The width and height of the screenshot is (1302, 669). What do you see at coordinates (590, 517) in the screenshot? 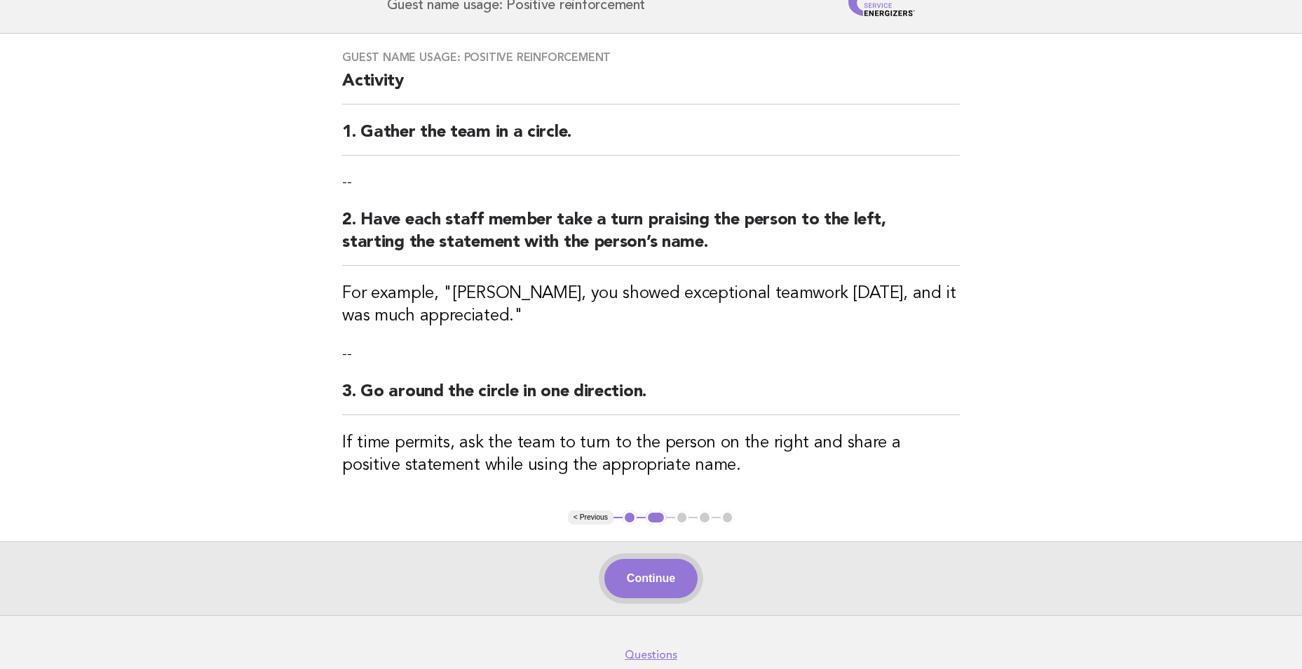
I see `button: < Previous` at bounding box center [590, 517].